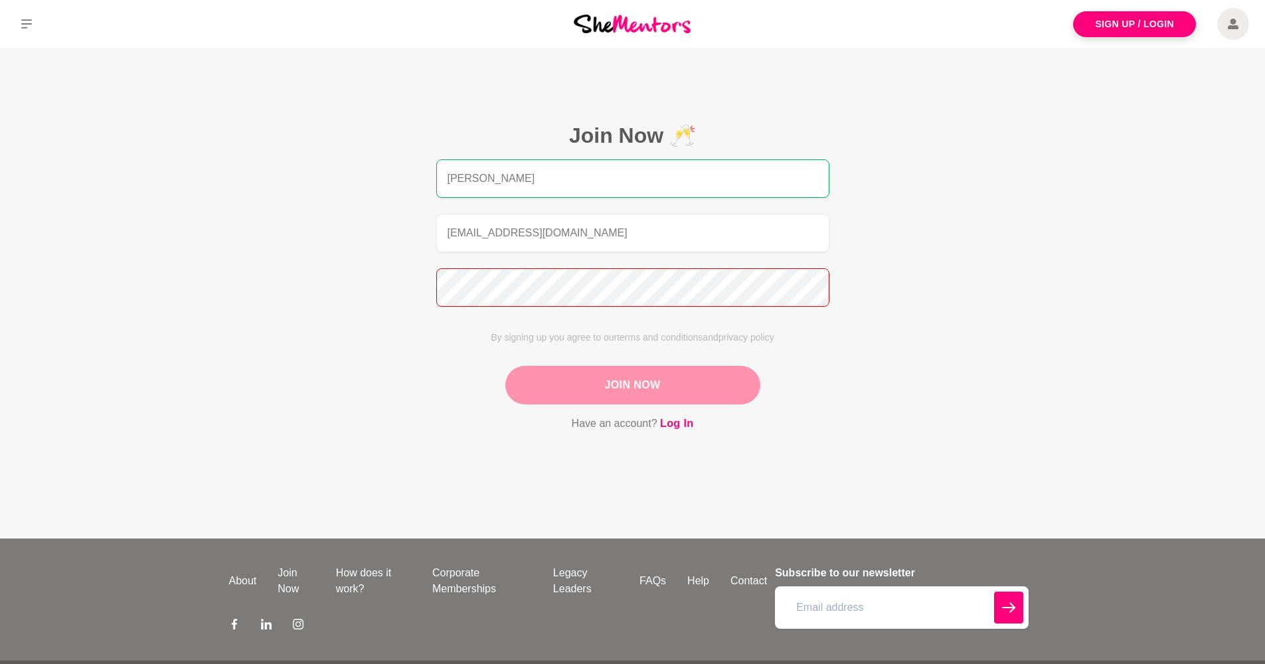 The image size is (1265, 664). Describe the element at coordinates (234, 626) in the screenshot. I see `a: Facebook` at that location.